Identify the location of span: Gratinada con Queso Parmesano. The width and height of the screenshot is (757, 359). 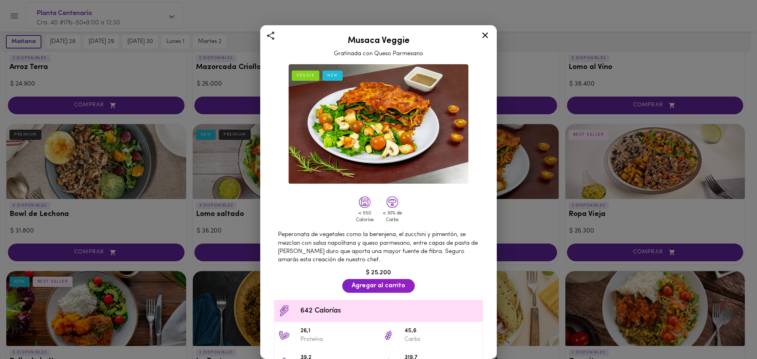
(378, 54).